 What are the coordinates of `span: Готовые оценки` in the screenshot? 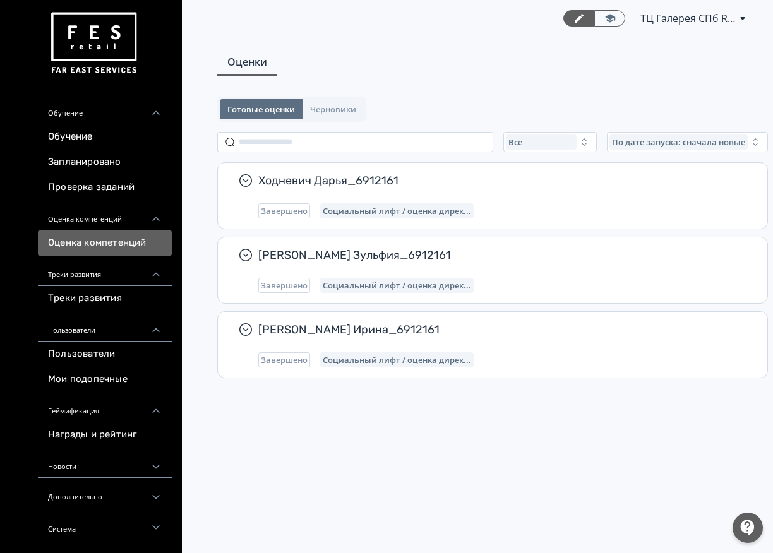 It's located at (261, 109).